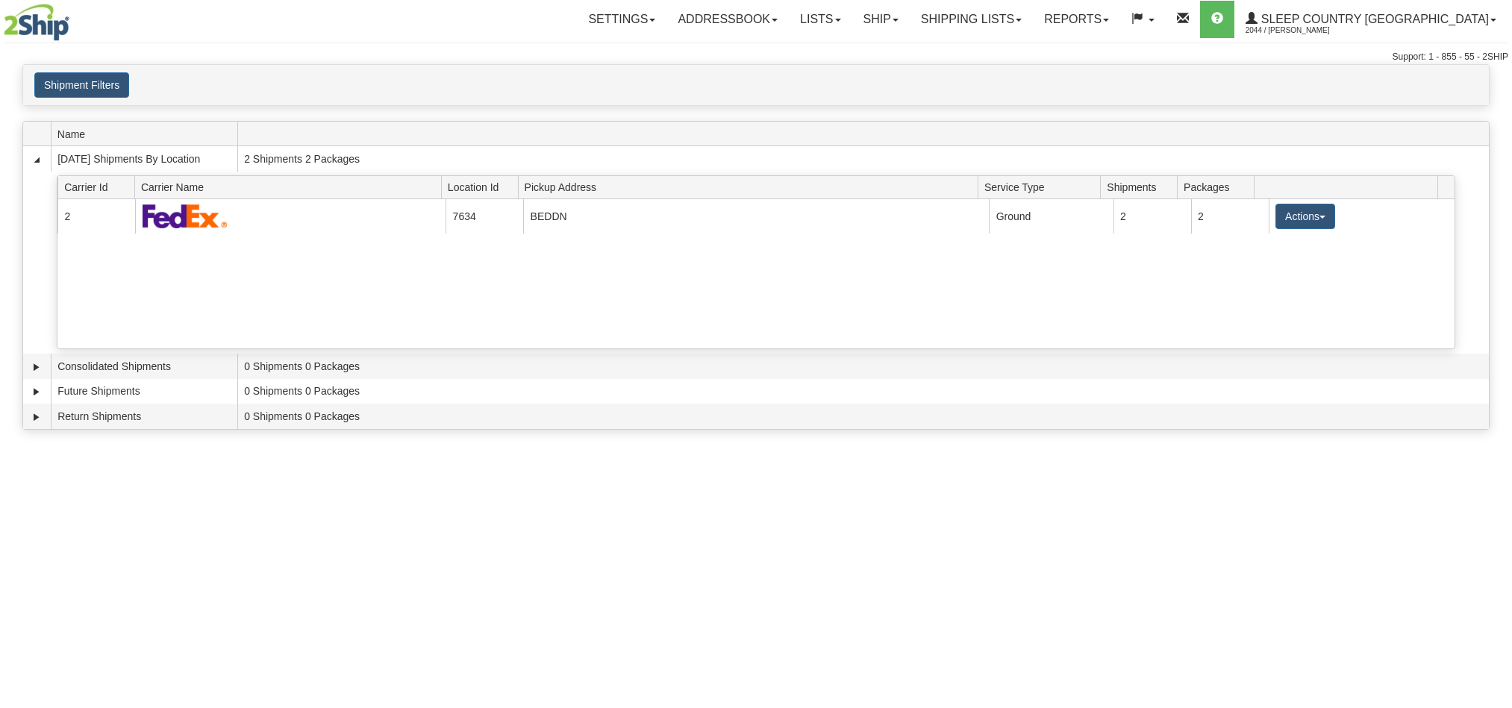 The width and height of the screenshot is (1512, 708). Describe the element at coordinates (144, 392) in the screenshot. I see `td: Future Shipments` at that location.